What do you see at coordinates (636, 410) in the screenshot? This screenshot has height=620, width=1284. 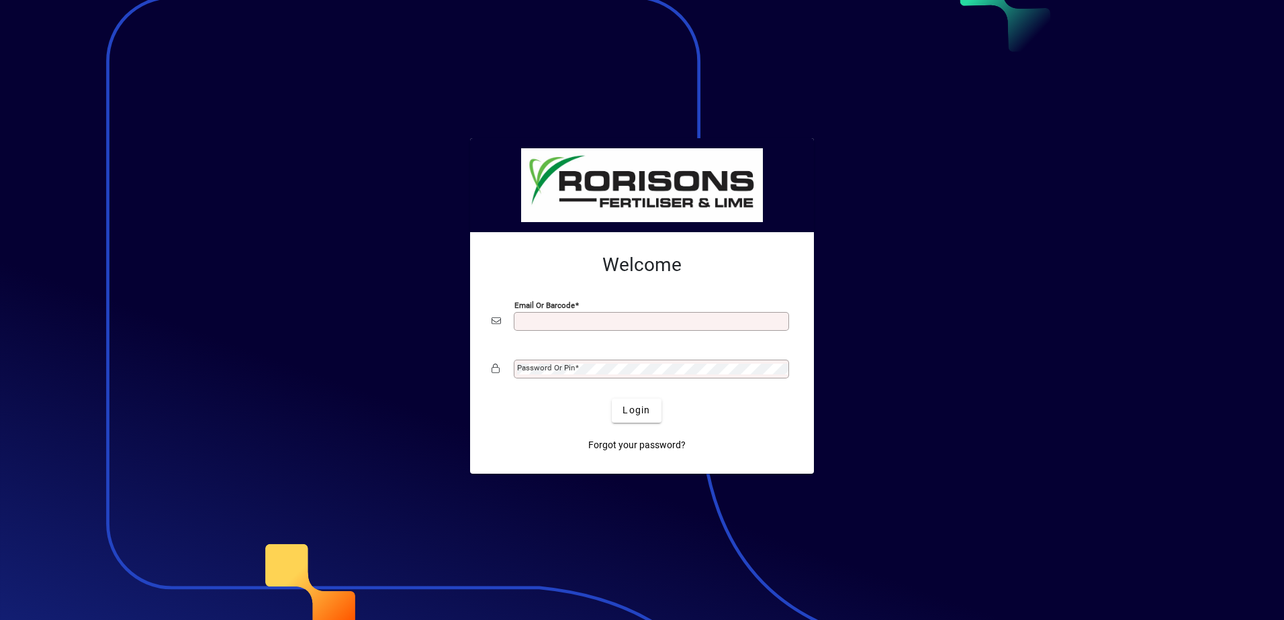 I see `span: Login` at bounding box center [636, 410].